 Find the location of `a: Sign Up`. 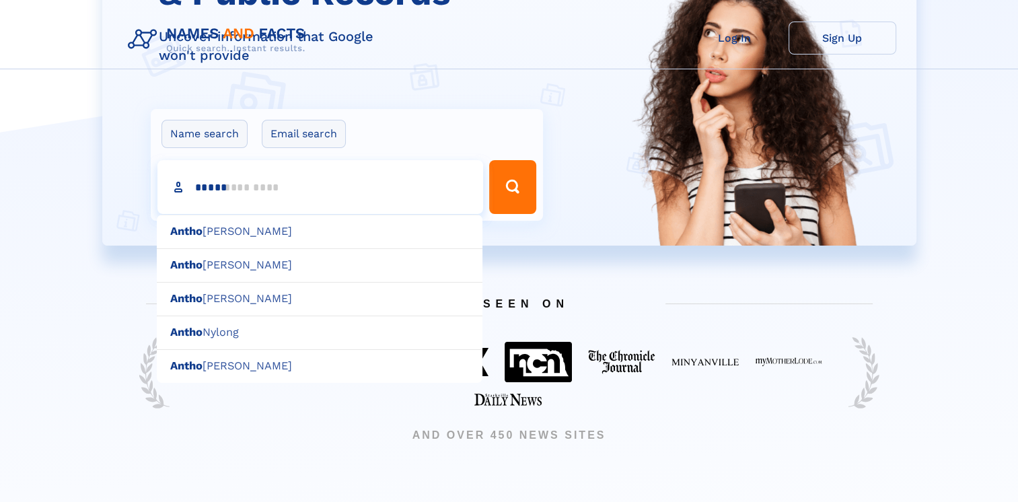

a: Sign Up is located at coordinates (842, 38).